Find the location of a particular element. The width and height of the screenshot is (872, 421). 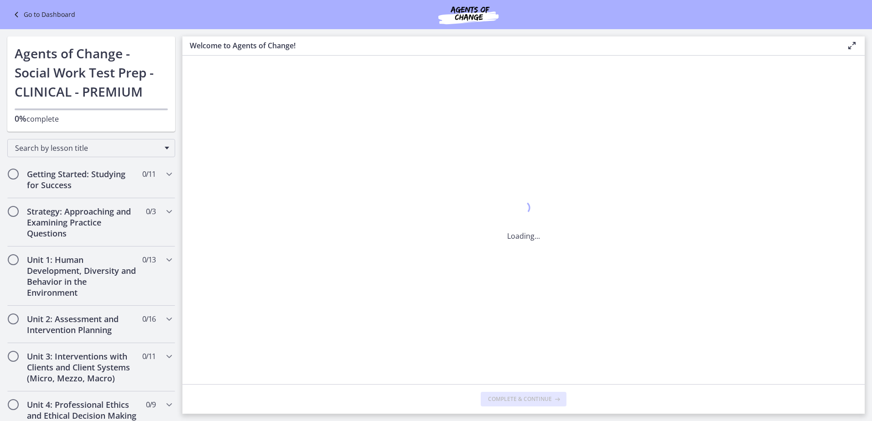

span: 0 / 13 is located at coordinates (149, 260).